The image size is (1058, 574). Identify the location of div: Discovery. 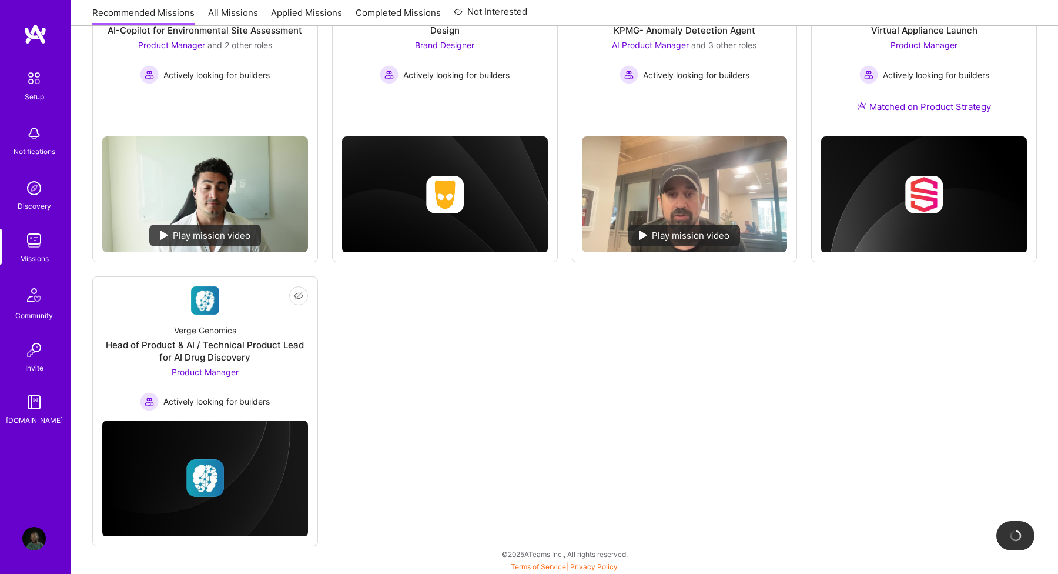
(34, 206).